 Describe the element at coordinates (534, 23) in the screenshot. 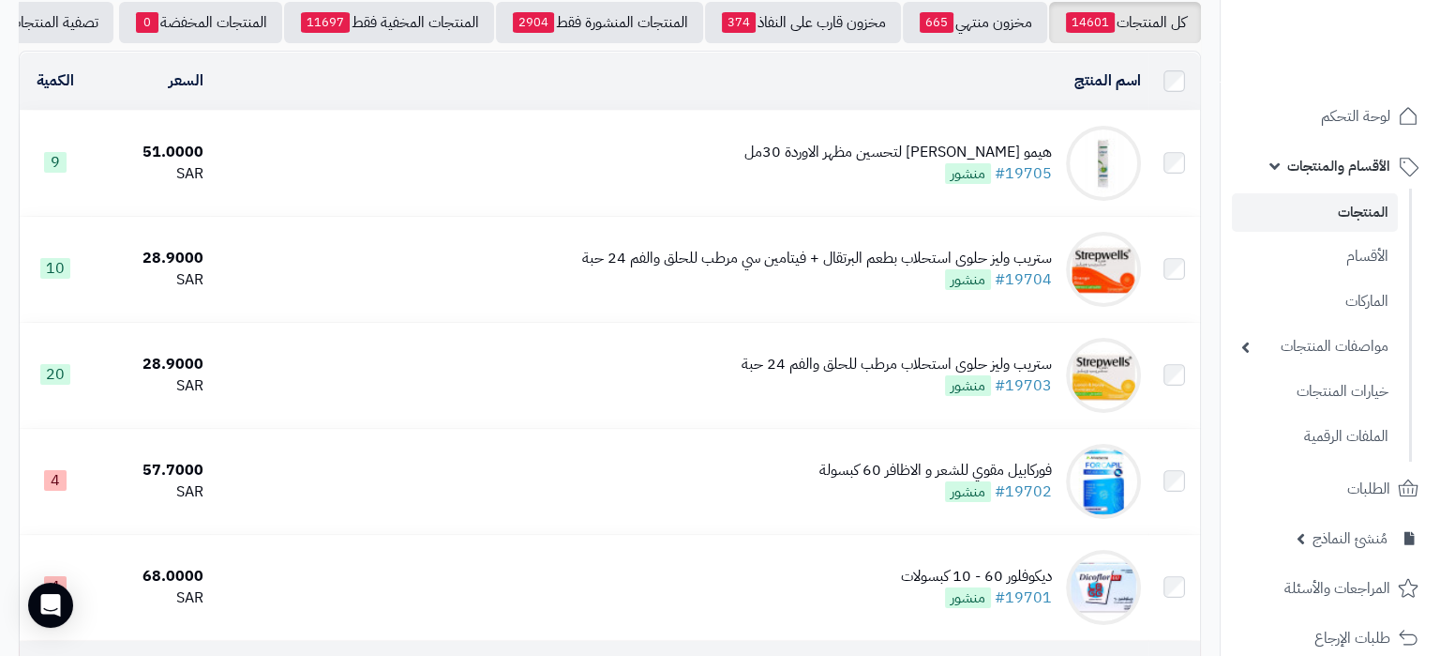

I see `span: 2904` at that location.